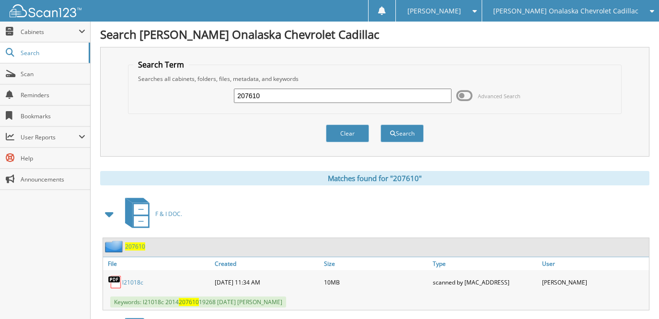 The height and width of the screenshot is (319, 659). Describe the element at coordinates (135, 246) in the screenshot. I see `a: 207610` at that location.